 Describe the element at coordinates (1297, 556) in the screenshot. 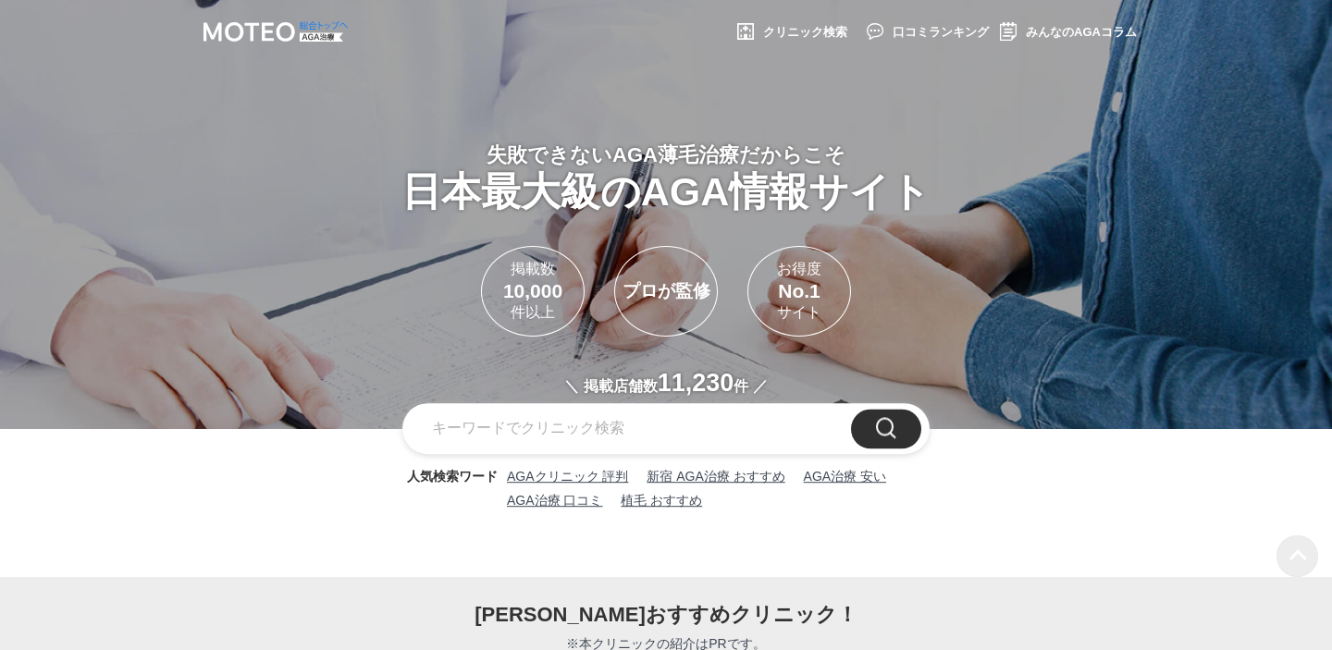

I see `img: PAGE UP` at that location.